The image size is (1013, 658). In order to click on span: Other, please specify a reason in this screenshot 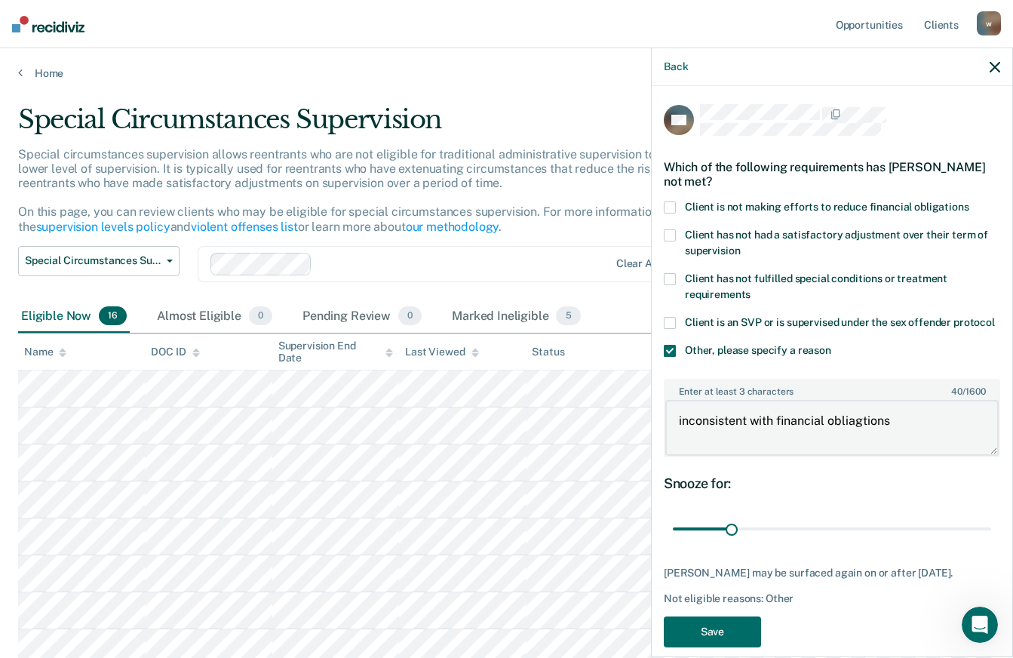, I will do `click(758, 350)`.